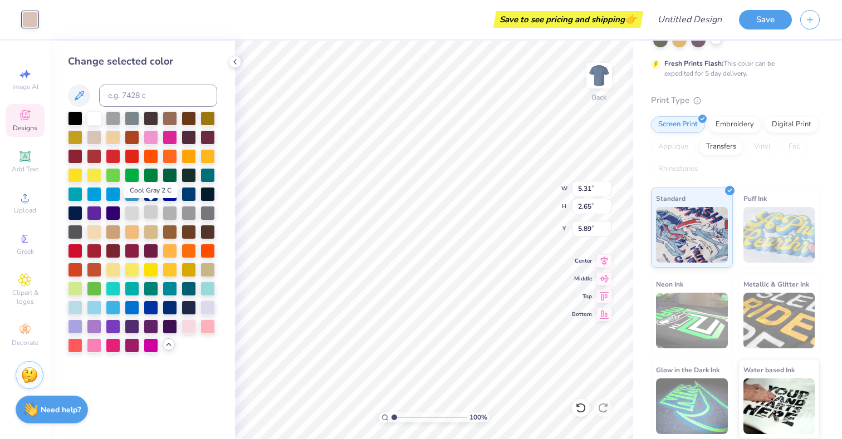 The image size is (842, 439). I want to click on strong: Fresh Prints Flash:, so click(694, 63).